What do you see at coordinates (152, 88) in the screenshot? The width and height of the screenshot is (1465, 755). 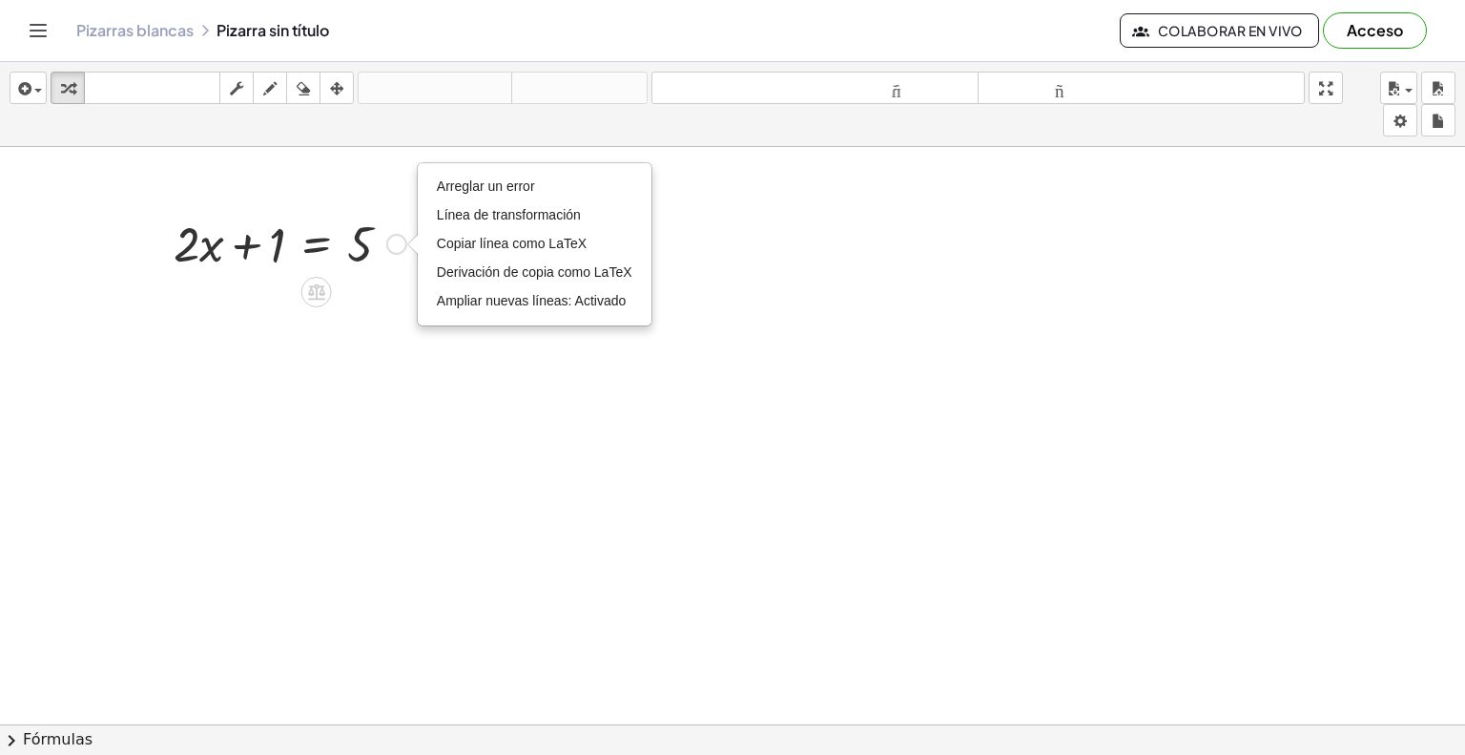 I see `font: teclado` at bounding box center [152, 88].